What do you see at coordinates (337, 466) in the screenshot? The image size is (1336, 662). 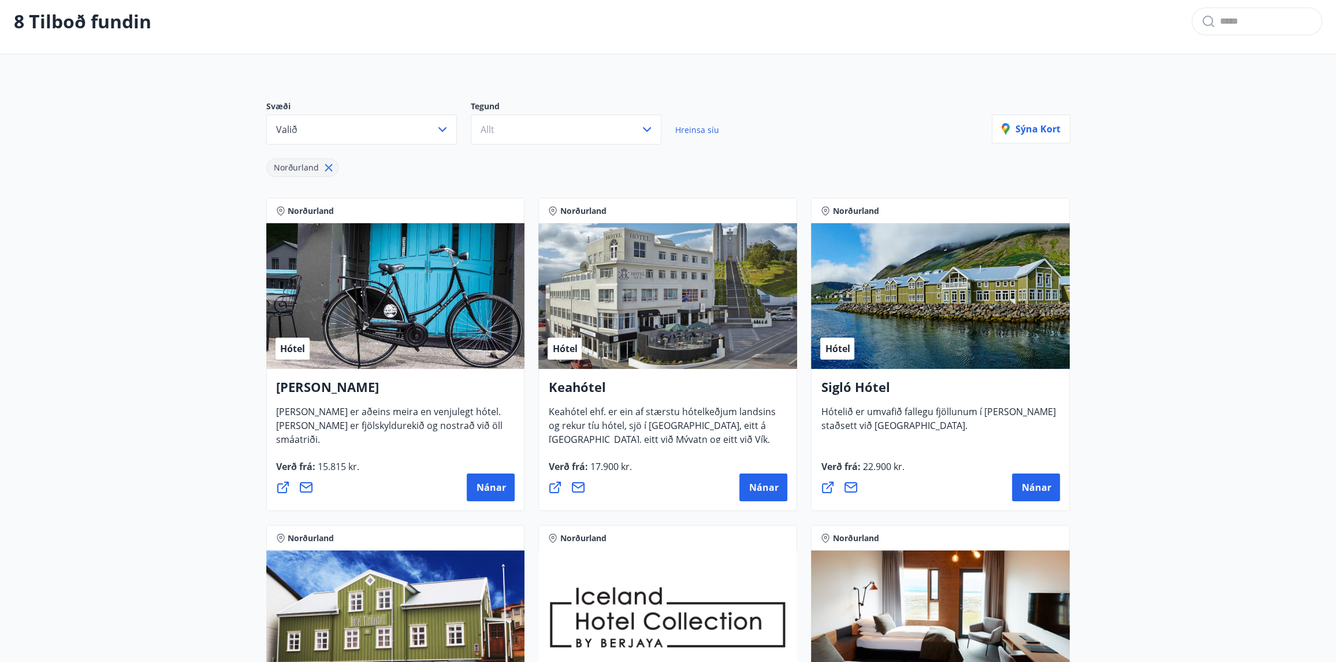 I see `span: 15.815 kr.` at bounding box center [337, 466].